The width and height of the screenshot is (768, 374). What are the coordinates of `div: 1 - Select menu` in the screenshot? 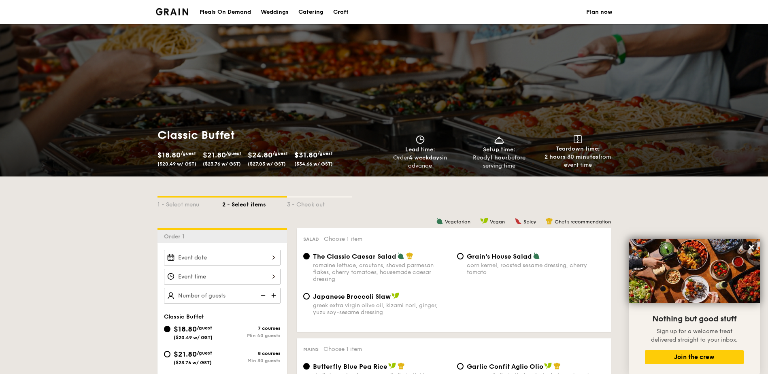 It's located at (190, 203).